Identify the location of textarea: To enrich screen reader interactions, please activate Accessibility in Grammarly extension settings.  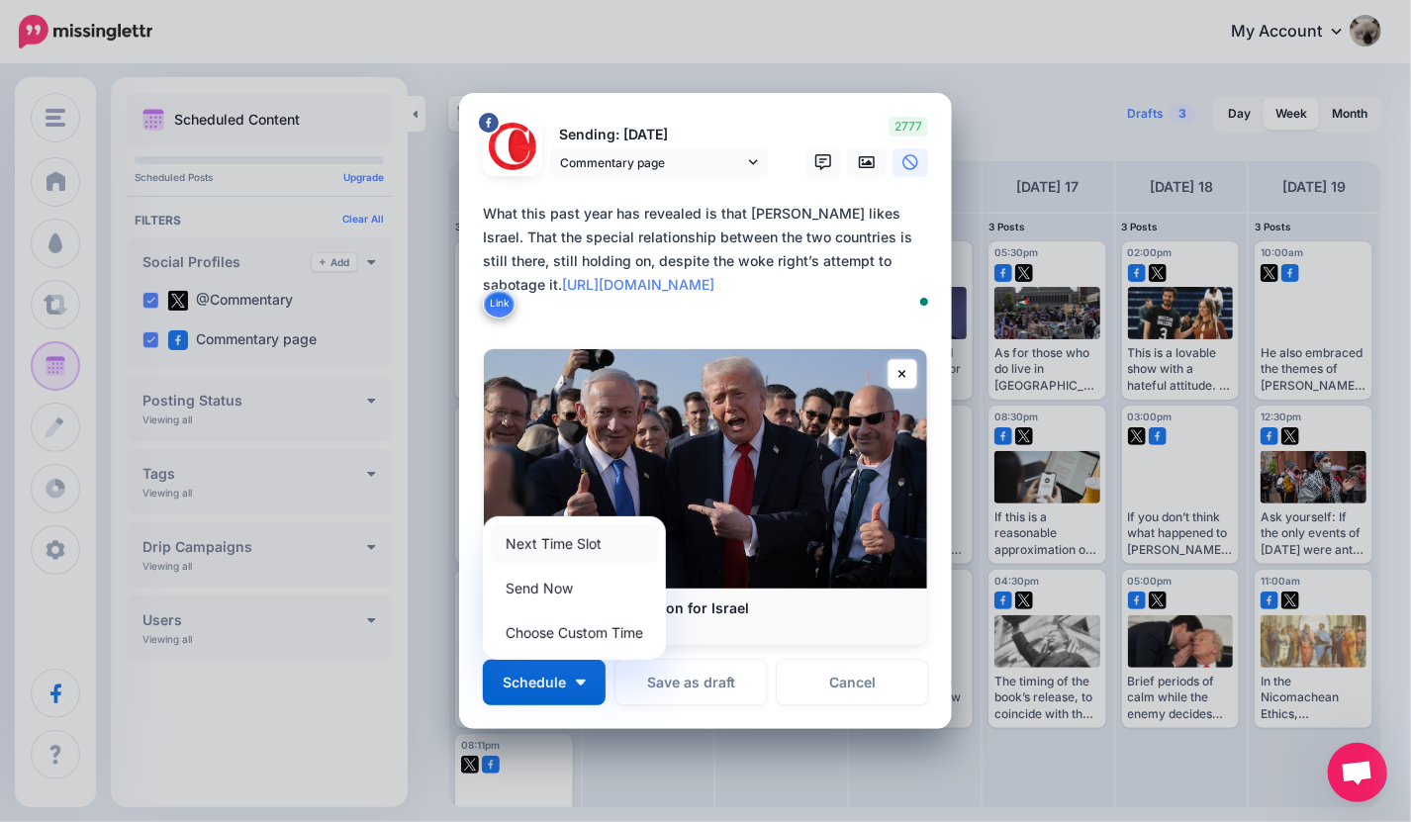
(710, 261).